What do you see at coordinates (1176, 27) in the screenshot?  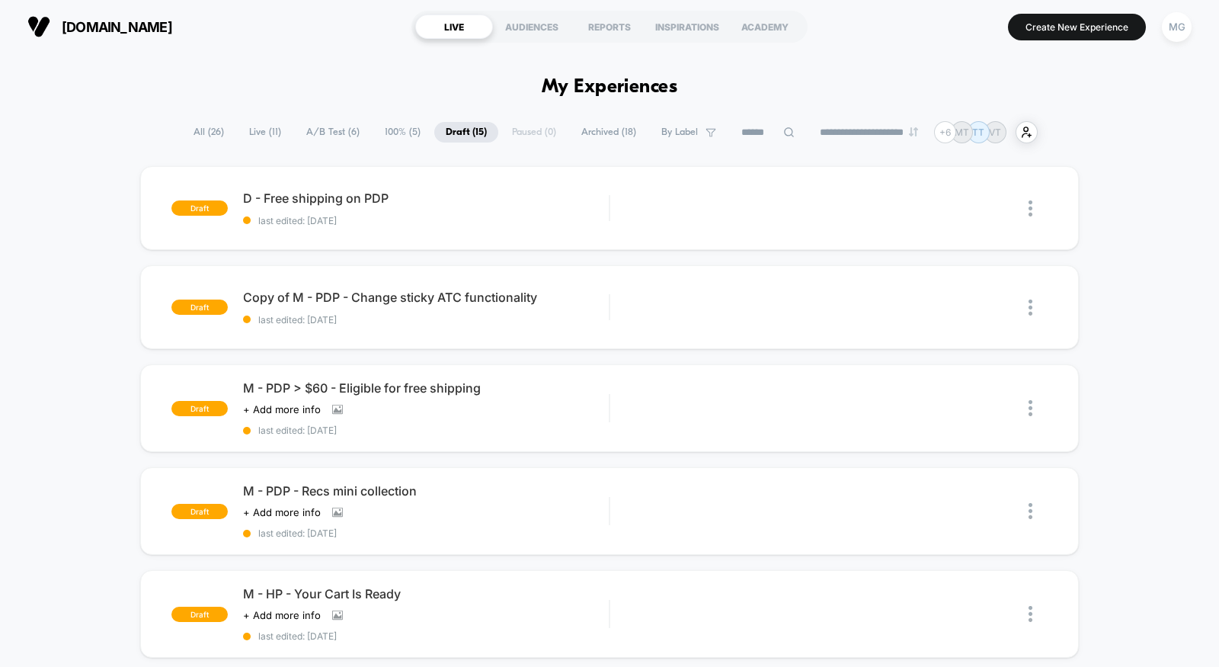 I see `div: MG` at bounding box center [1176, 27].